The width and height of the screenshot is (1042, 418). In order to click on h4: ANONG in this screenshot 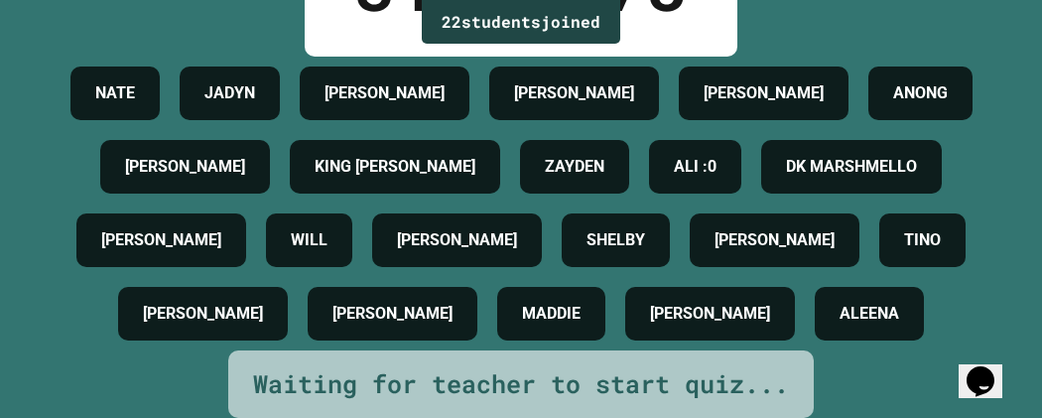, I will do `click(920, 93)`.